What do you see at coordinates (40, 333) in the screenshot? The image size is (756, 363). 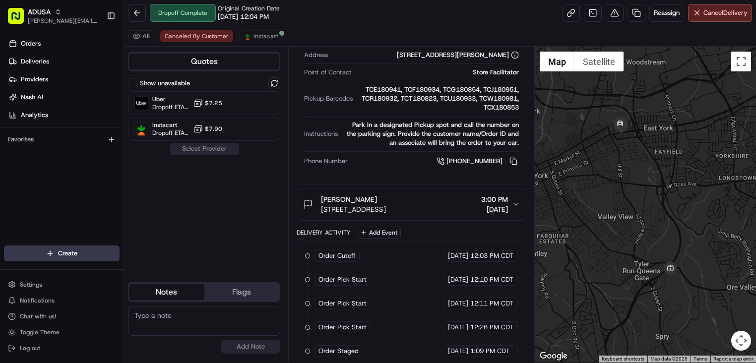 I see `span: Toggle Theme` at bounding box center [40, 333].